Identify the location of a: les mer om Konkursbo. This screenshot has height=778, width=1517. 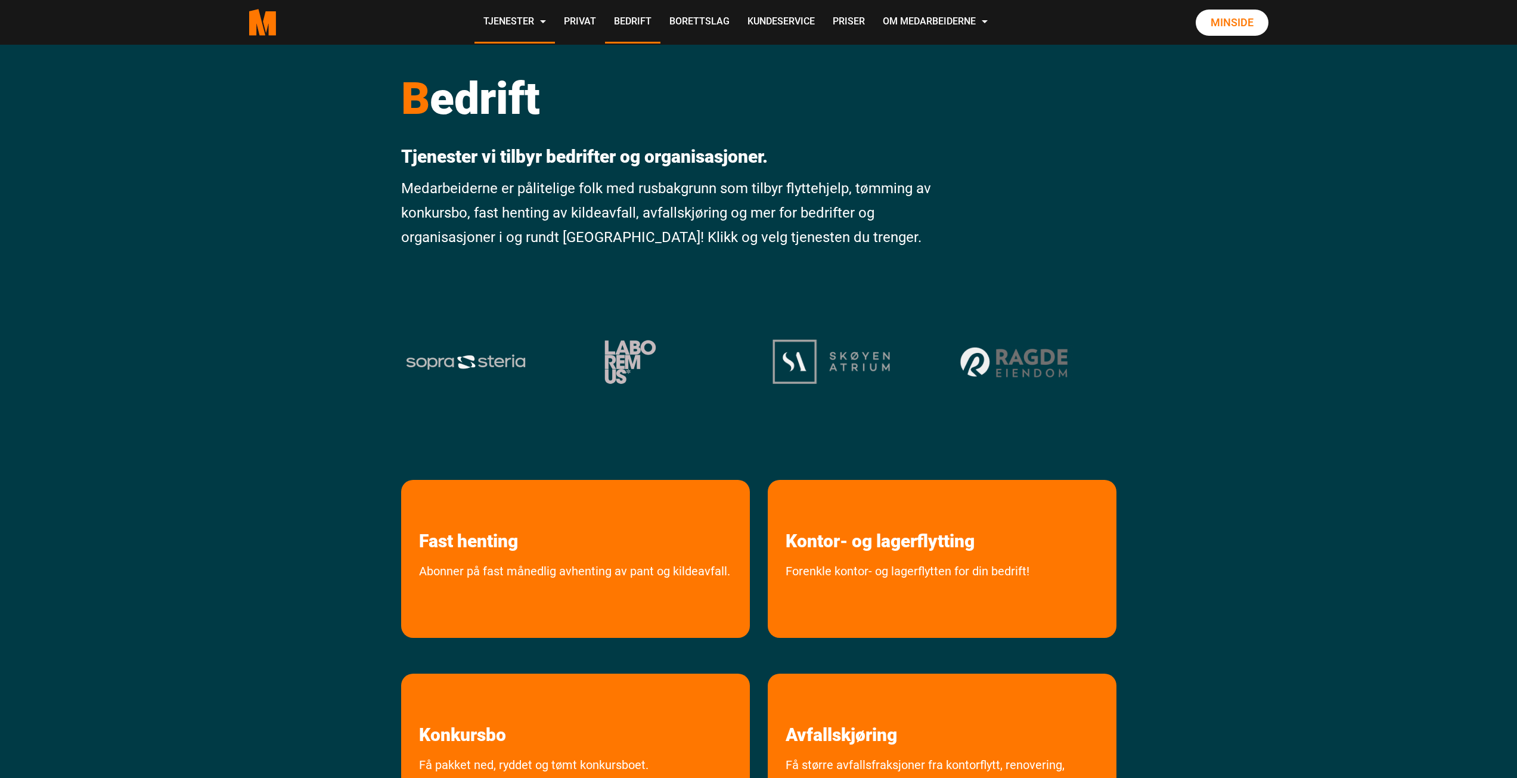
(463, 709).